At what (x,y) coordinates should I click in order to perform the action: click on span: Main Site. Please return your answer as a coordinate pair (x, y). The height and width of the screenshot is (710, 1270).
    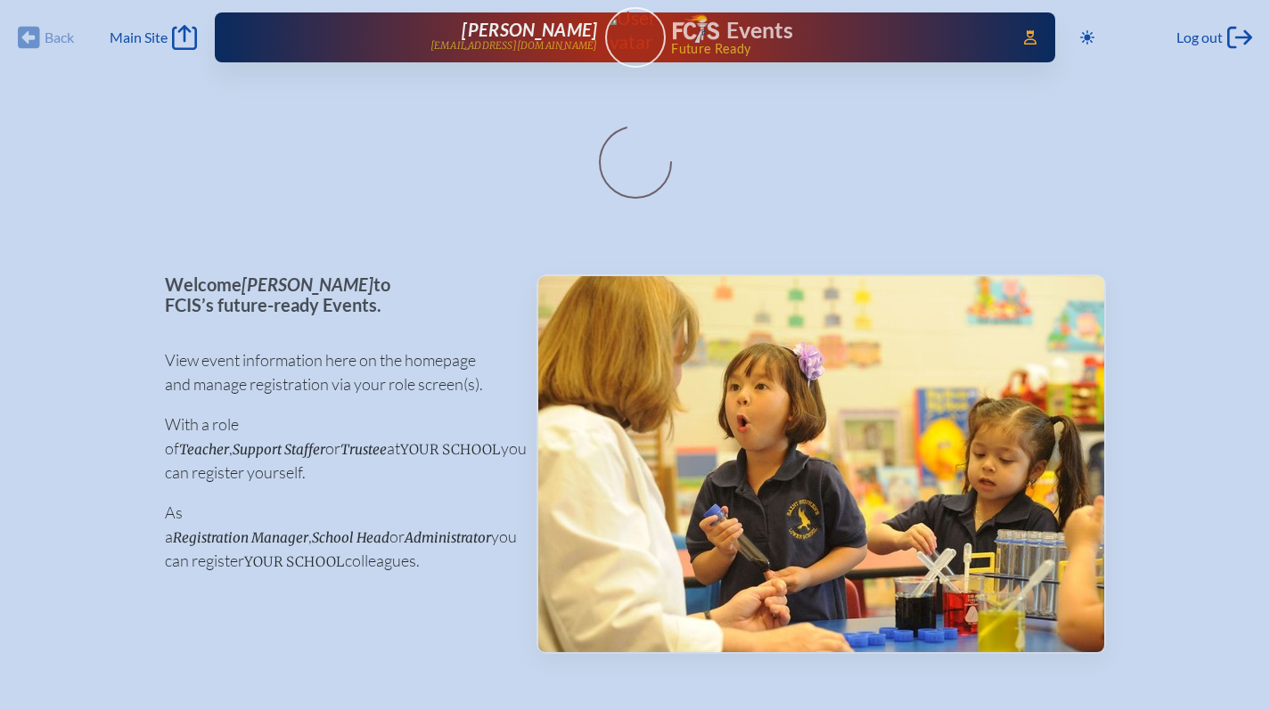
    Looking at the image, I should click on (138, 37).